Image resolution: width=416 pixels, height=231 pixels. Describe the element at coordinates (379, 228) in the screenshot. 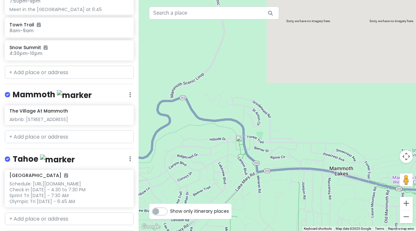

I see `a: Terms` at that location.